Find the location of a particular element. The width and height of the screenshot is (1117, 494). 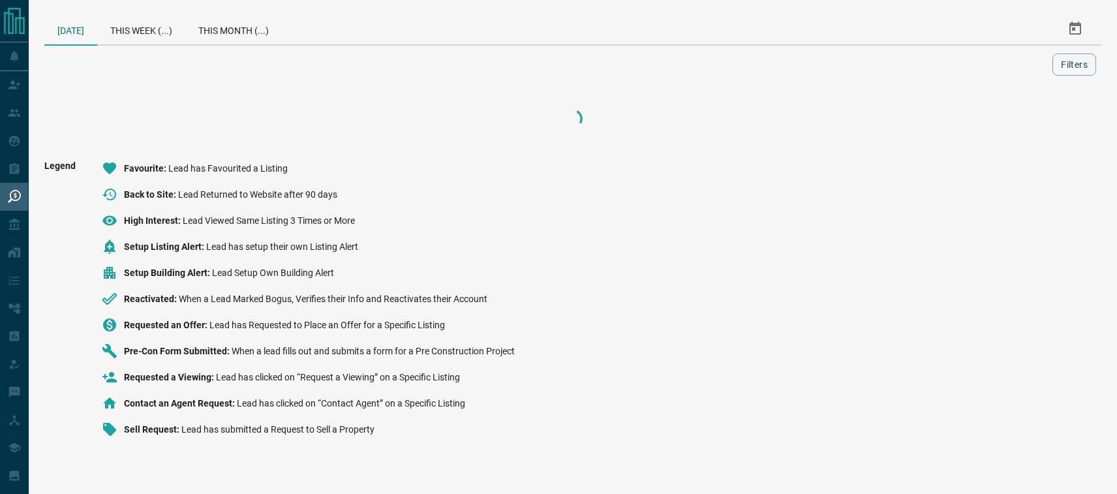

span: Lead Setup Own Building Alert is located at coordinates (273, 273).